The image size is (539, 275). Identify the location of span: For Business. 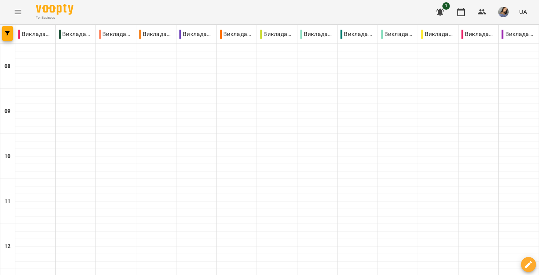
(55, 18).